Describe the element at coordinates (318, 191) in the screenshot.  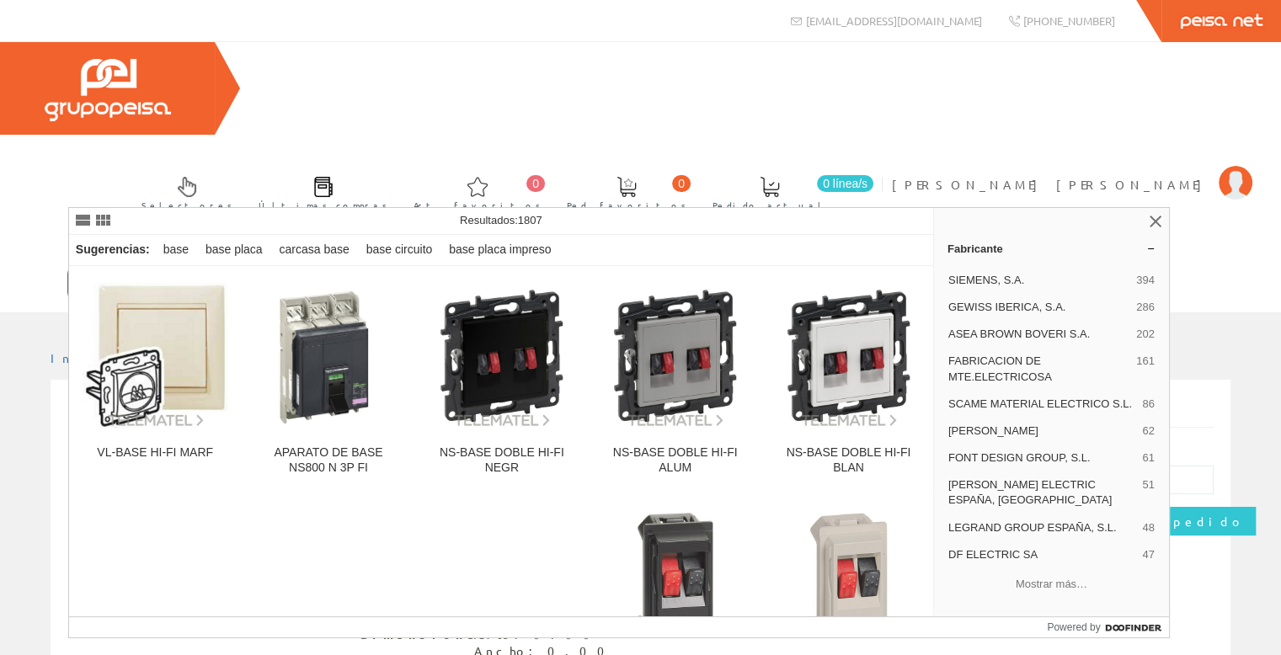
I see `a: Últimas compras` at that location.